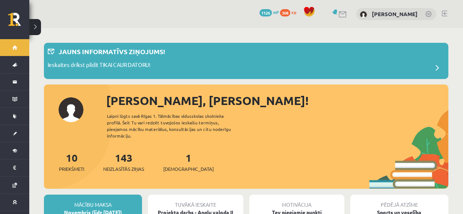  What do you see at coordinates (266, 13) in the screenshot?
I see `span: 1126` at bounding box center [266, 13].